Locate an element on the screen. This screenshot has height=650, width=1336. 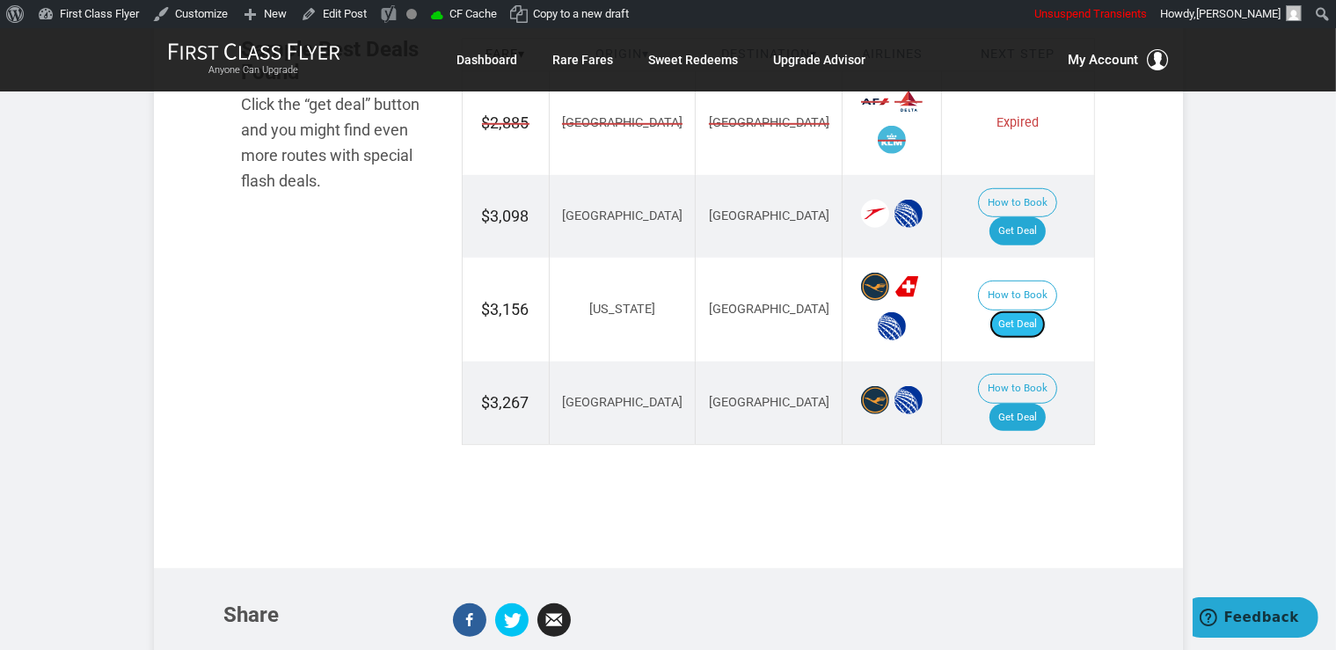
a: Upgrade Advisor is located at coordinates (820, 60).